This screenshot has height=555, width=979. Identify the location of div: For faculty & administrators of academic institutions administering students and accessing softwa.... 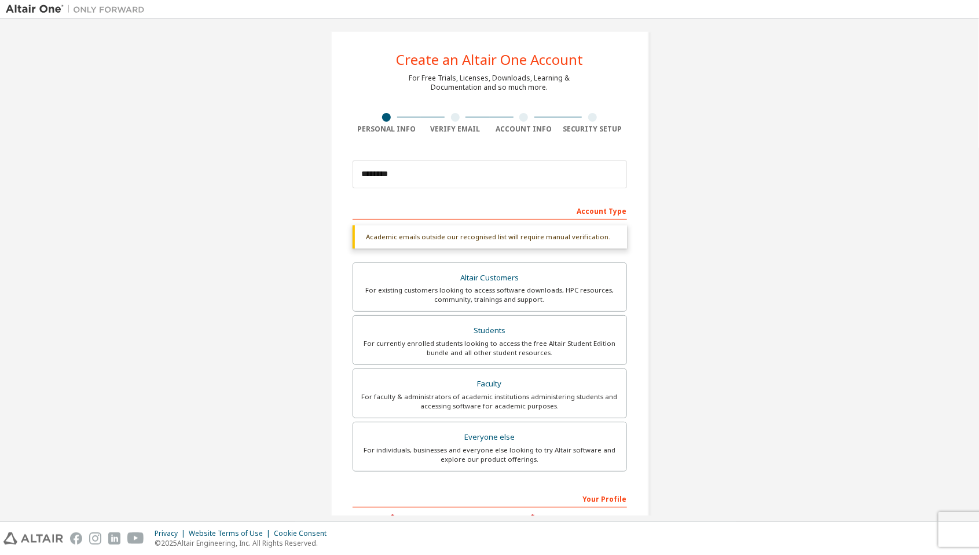
(490, 401).